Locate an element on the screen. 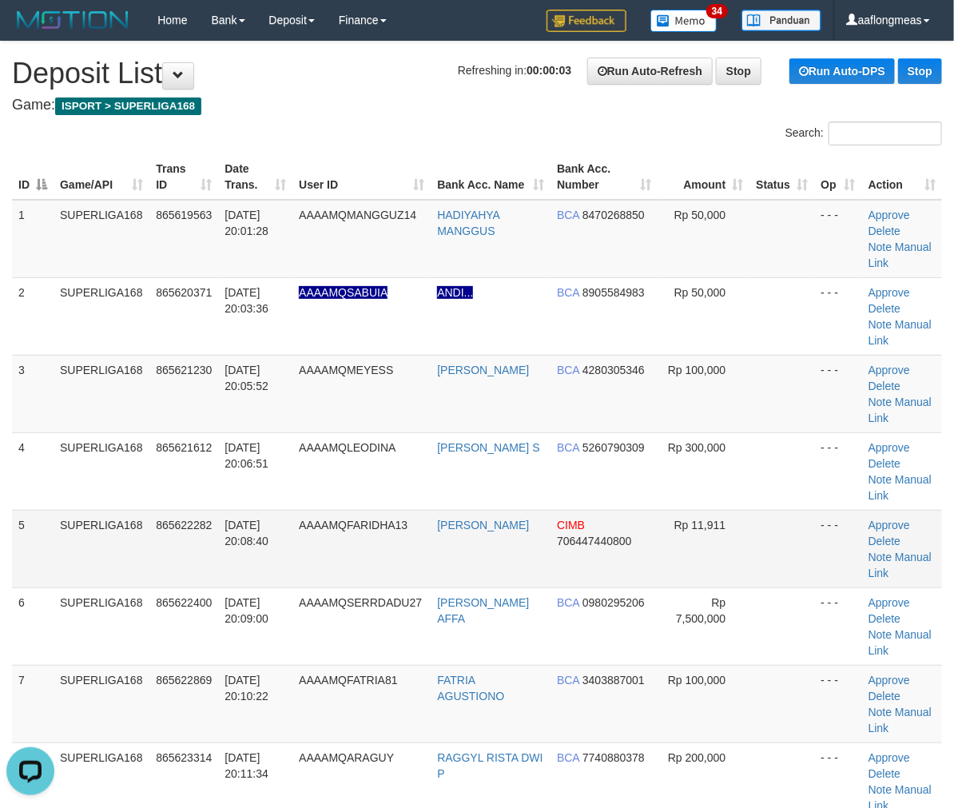 This screenshot has height=808, width=954. label: Search: is located at coordinates (864, 133).